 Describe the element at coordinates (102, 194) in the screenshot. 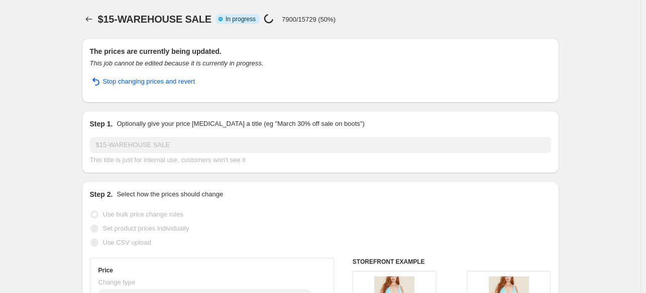

I see `h2: Step 2.` at that location.